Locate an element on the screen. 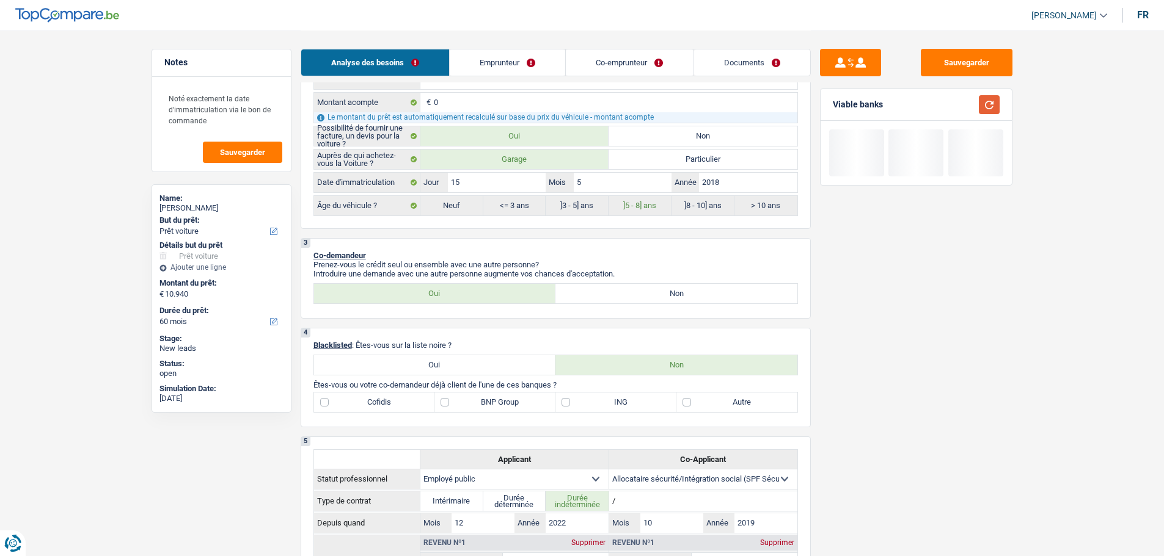 This screenshot has width=1164, height=556. label: <= 3 ans is located at coordinates (514, 206).